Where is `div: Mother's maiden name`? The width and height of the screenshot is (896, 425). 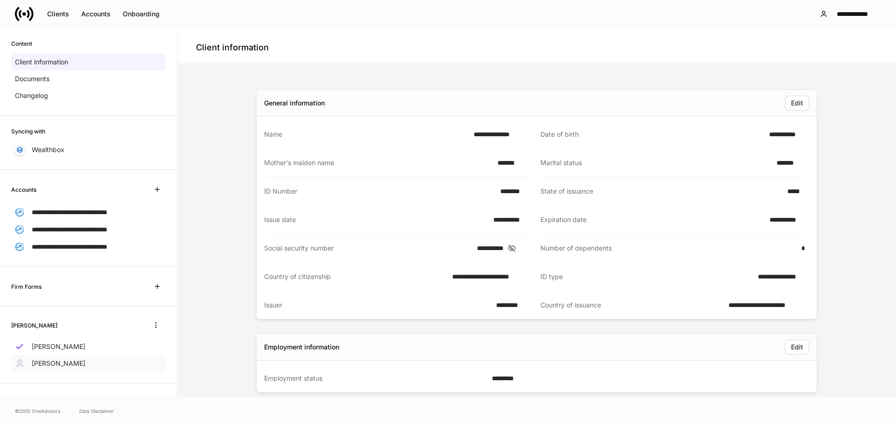
div: Mother's maiden name is located at coordinates (378, 163).